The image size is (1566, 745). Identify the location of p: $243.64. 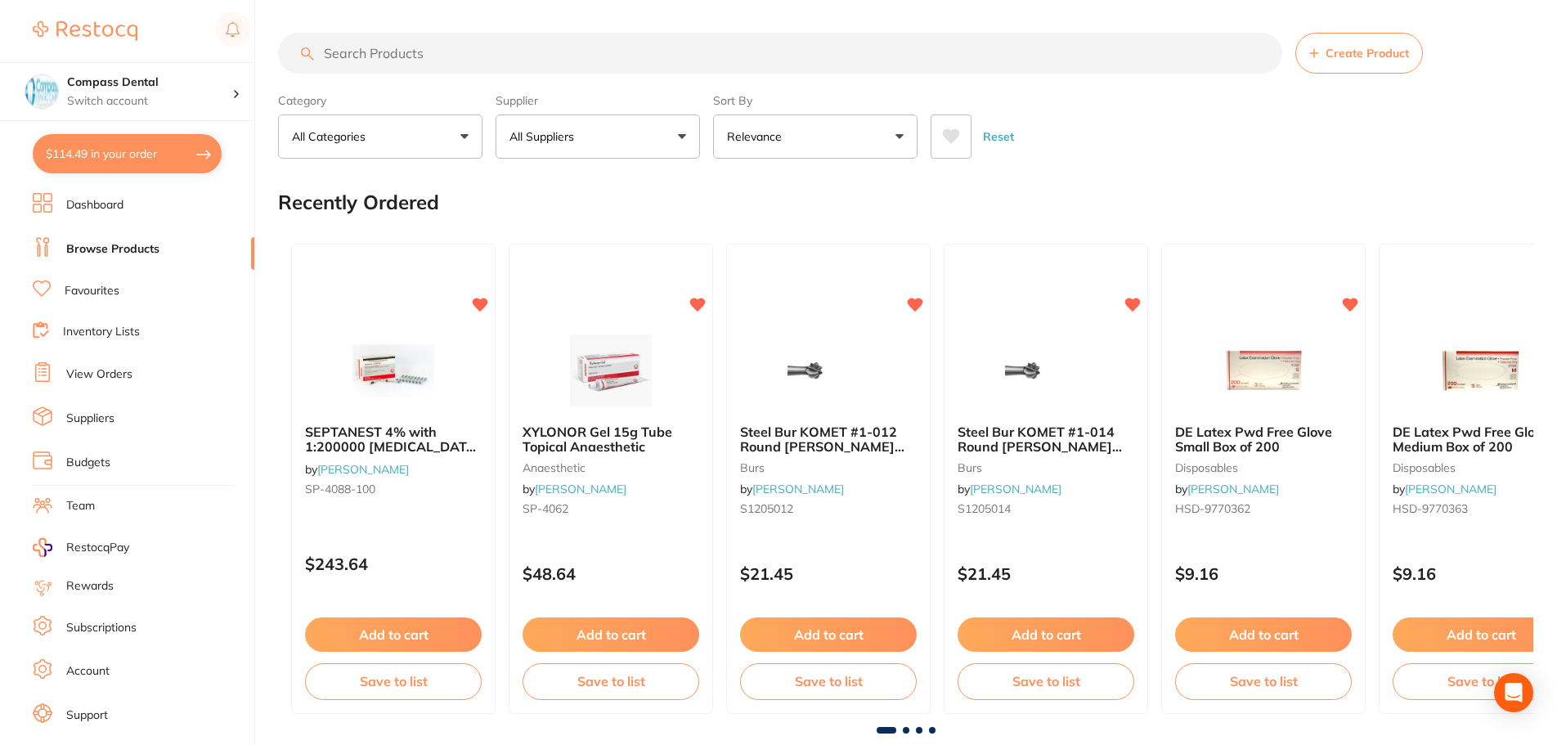
(393, 563).